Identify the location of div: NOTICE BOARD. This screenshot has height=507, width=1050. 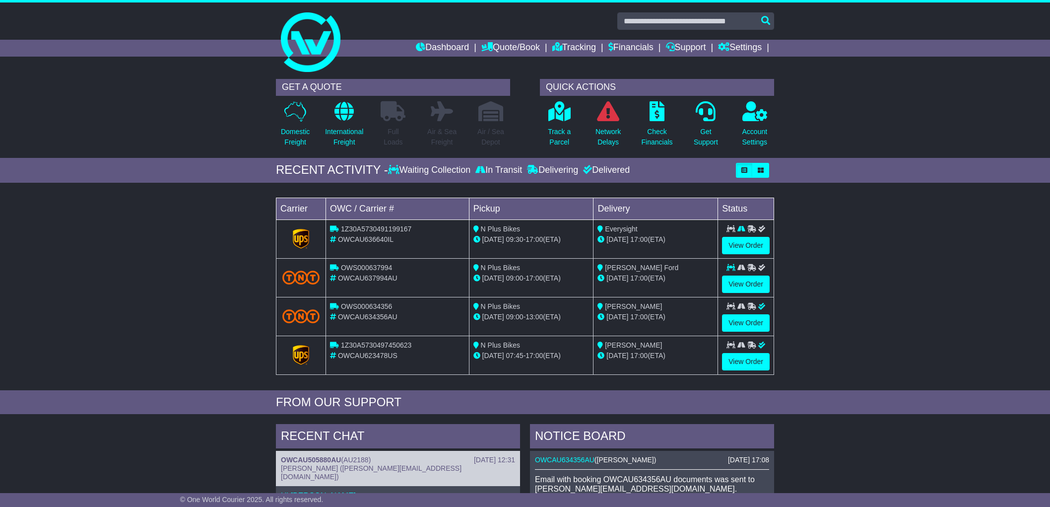
(652, 437).